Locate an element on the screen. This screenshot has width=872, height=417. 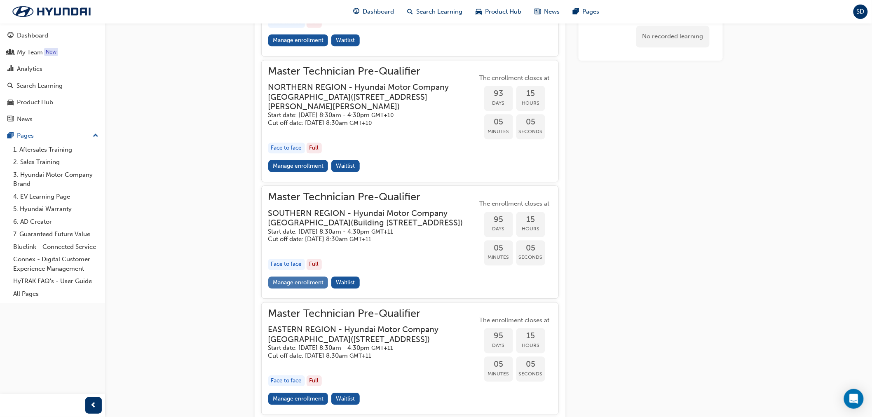
a: News is located at coordinates (52, 119).